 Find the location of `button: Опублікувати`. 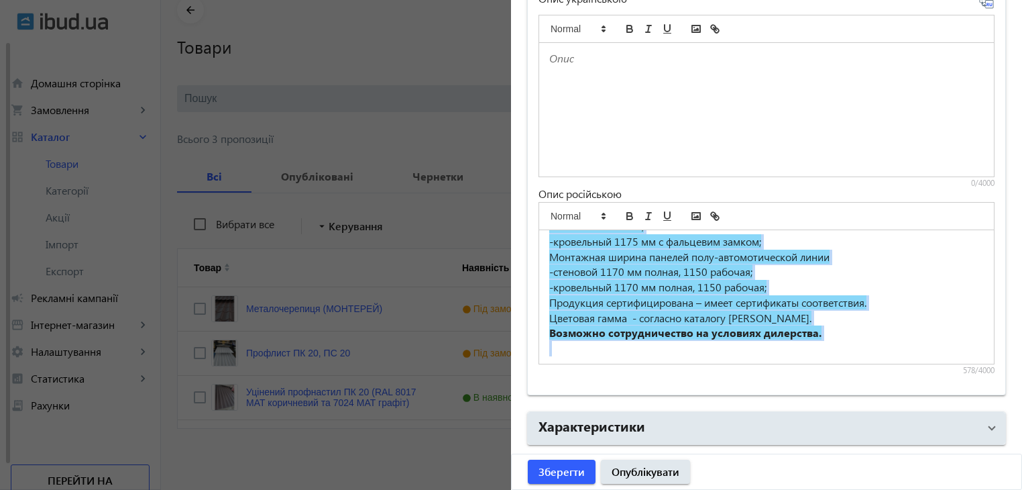

button: Опублікувати is located at coordinates (645, 471).